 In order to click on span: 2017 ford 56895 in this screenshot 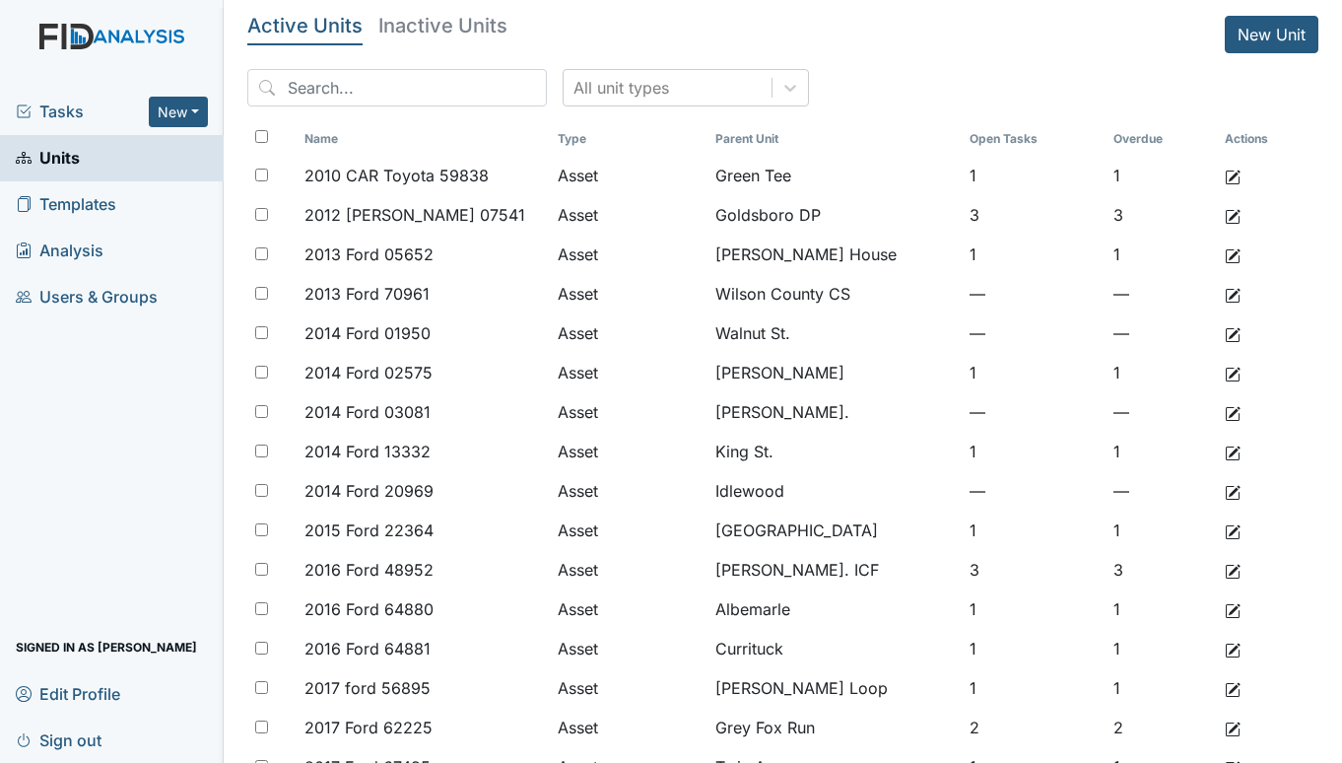, I will do `click(367, 688)`.